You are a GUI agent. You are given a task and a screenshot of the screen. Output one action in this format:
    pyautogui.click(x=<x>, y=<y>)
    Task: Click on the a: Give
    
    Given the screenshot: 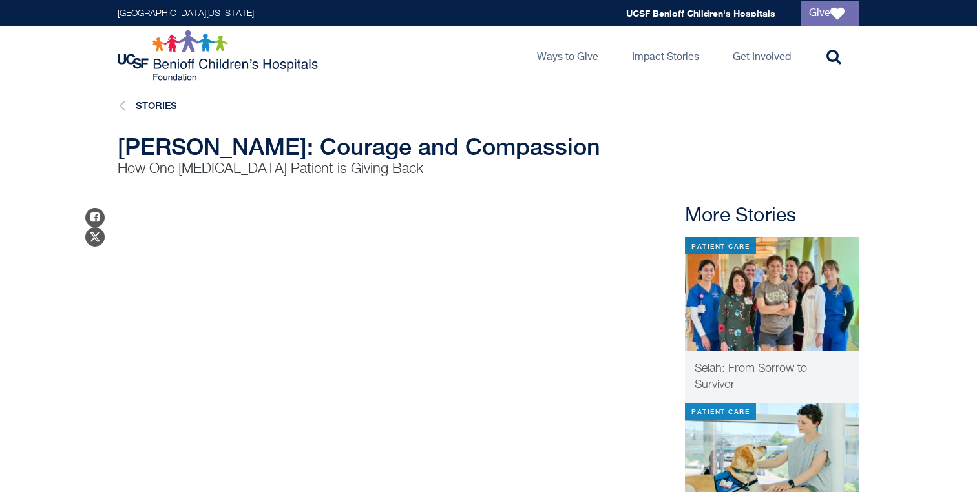 What is the action you would take?
    pyautogui.click(x=830, y=14)
    